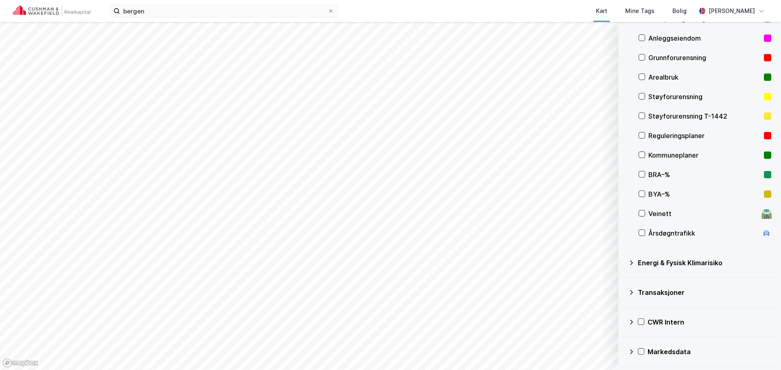  What do you see at coordinates (639, 11) in the screenshot?
I see `div: Mine Tags` at bounding box center [639, 11].